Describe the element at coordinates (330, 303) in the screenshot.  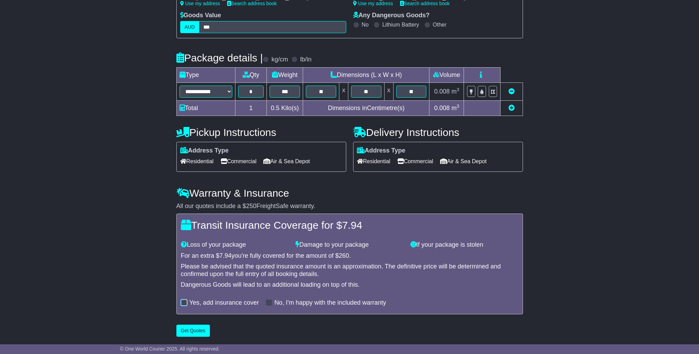
I see `label: No, I'm happy with the included warranty` at that location.